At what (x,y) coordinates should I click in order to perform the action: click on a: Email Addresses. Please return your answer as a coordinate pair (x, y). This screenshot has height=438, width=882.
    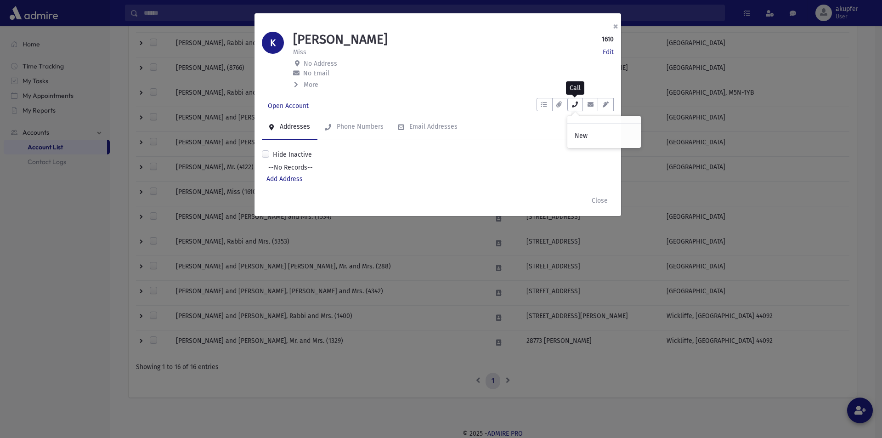
    Looking at the image, I should click on (428, 127).